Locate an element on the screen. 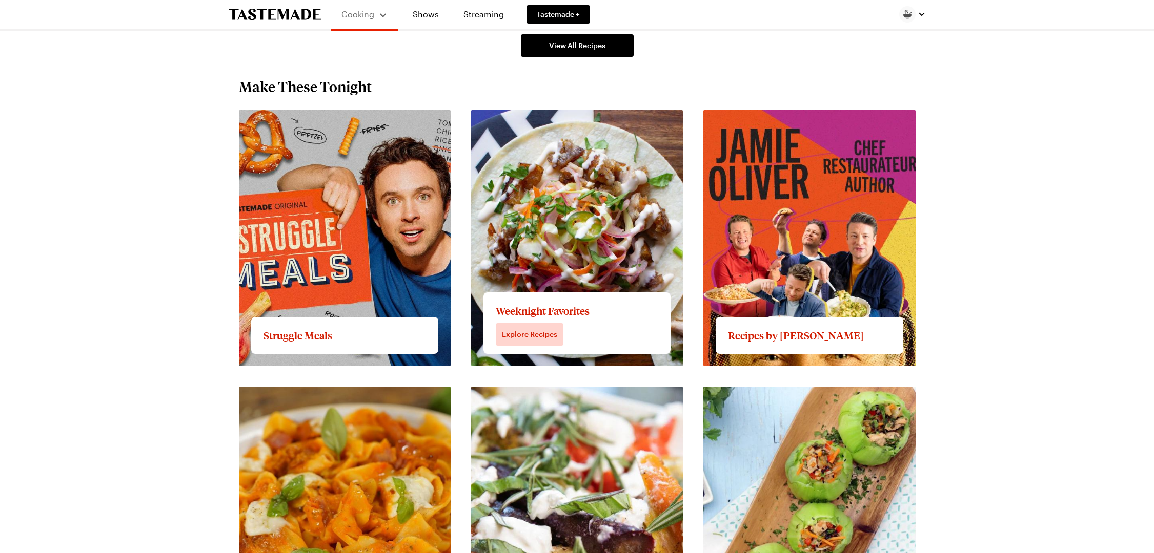 This screenshot has width=1154, height=553. a: View full content for Weeknight Favorites is located at coordinates (551, 116).